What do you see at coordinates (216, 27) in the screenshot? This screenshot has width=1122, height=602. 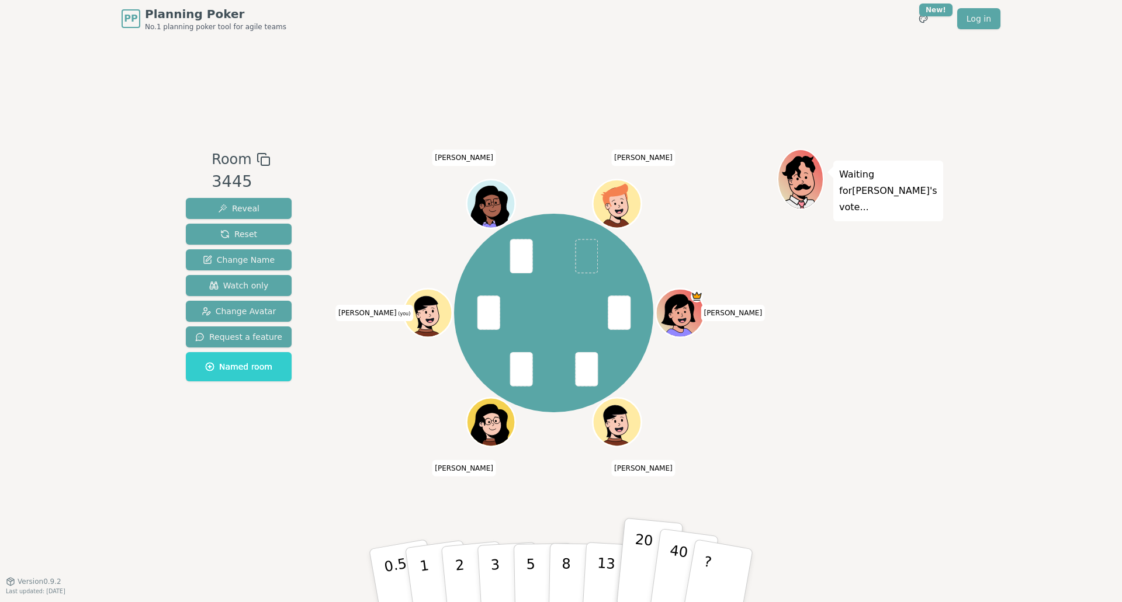 I see `span: No.1 planning poker tool for agile teams` at bounding box center [216, 27].